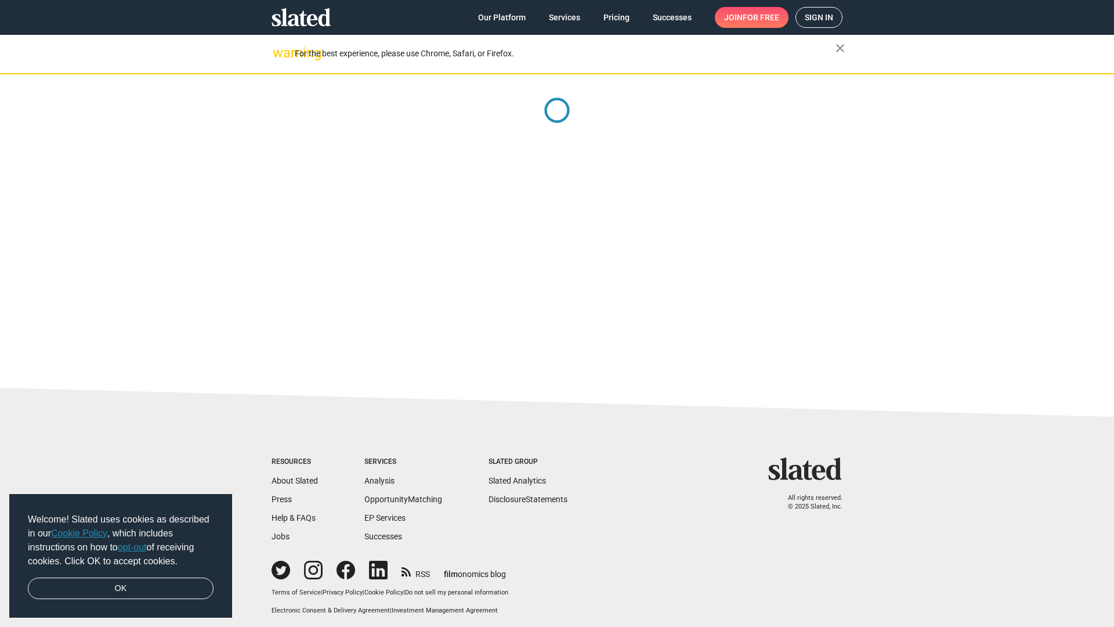 The image size is (1114, 627). What do you see at coordinates (295, 480) in the screenshot?
I see `a: About Slated` at bounding box center [295, 480].